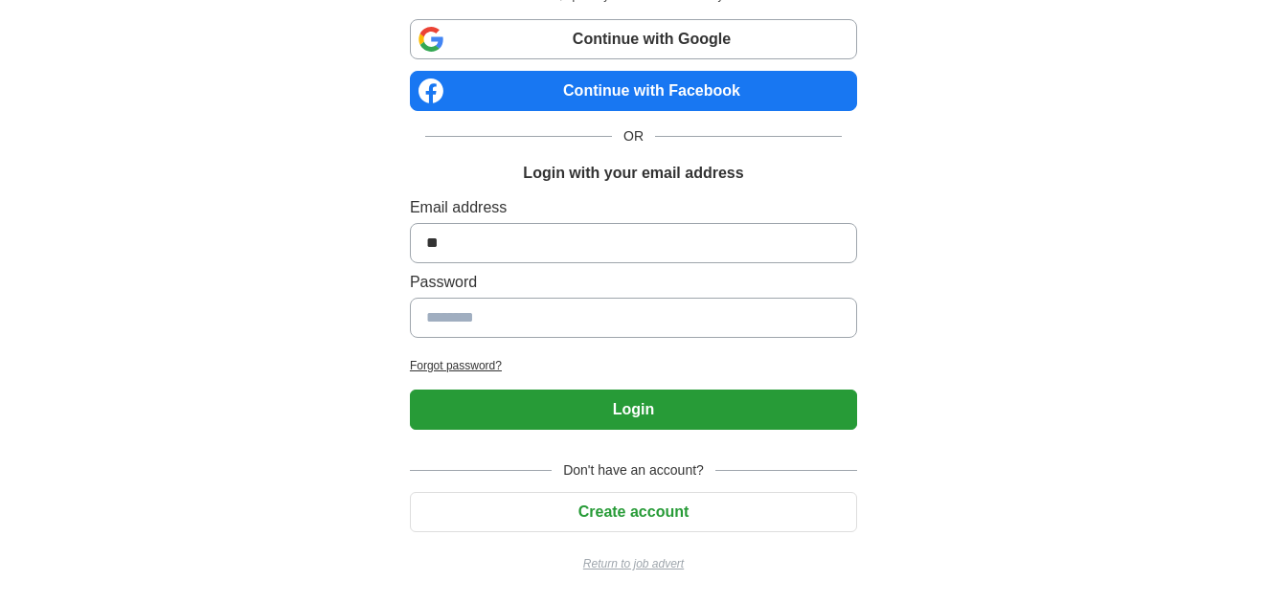 The width and height of the screenshot is (1267, 603). What do you see at coordinates (633, 39) in the screenshot?
I see `a: Continue with Google` at bounding box center [633, 39].